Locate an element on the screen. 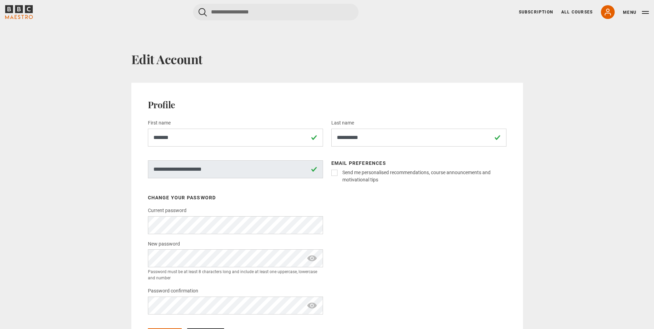 The height and width of the screenshot is (329, 654). button: Submit the search query is located at coordinates (203, 12).